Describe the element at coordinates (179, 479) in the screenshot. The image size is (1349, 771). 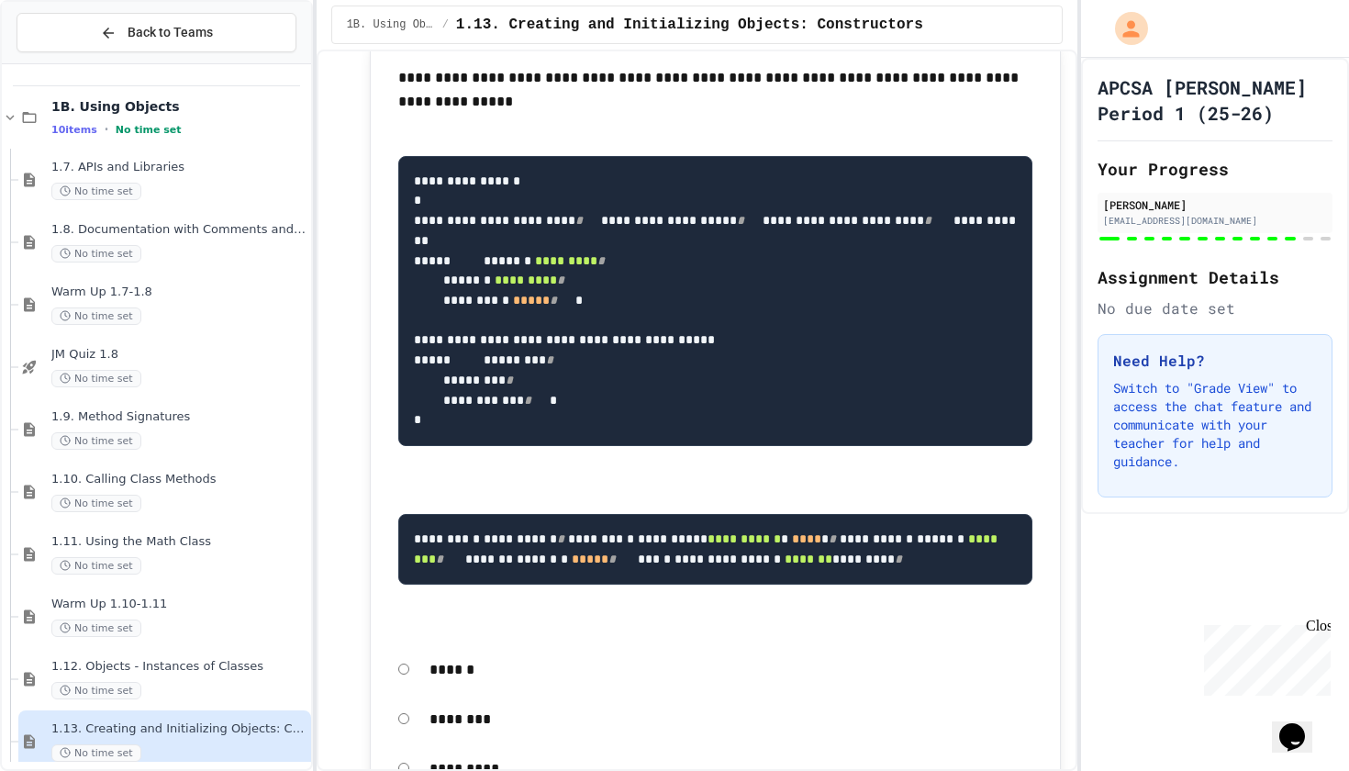
I see `span: 1.10. Calling Class Methods` at that location.